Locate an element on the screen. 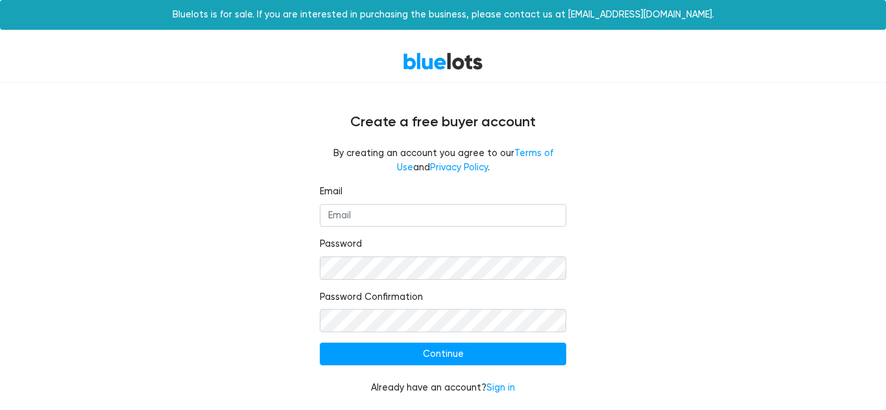 The image size is (886, 410). a: Privacy Policy is located at coordinates (458, 167).